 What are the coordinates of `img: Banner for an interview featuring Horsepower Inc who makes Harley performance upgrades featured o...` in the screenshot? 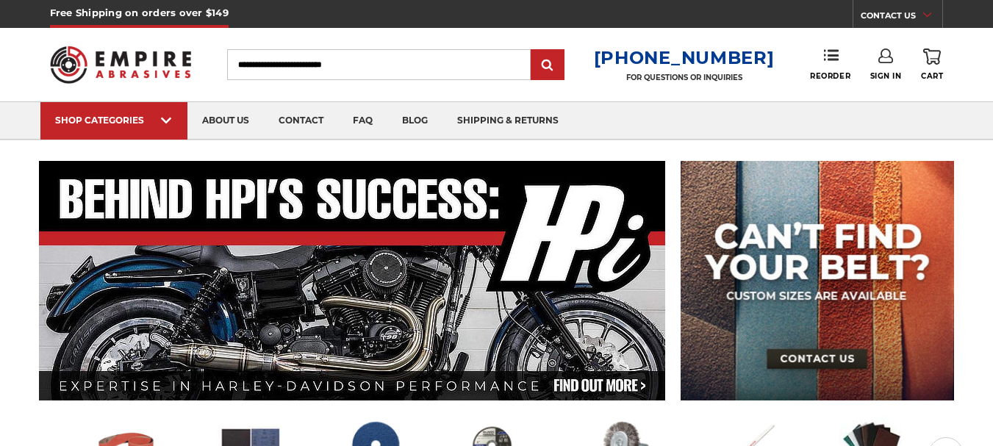 It's located at (352, 281).